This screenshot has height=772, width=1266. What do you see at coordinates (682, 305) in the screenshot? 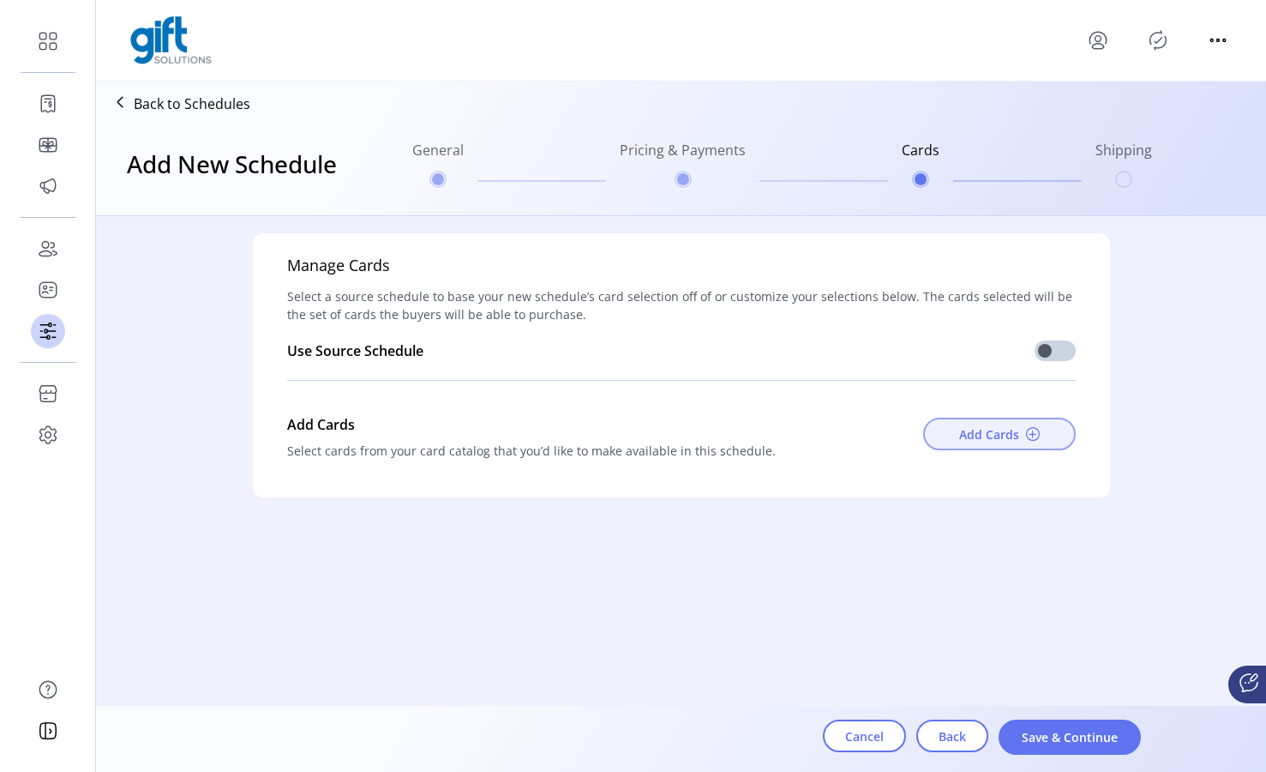
I see `span: Select a source schedule to base your new schedule’s card selection off of or customize your sele...` at bounding box center [682, 305].